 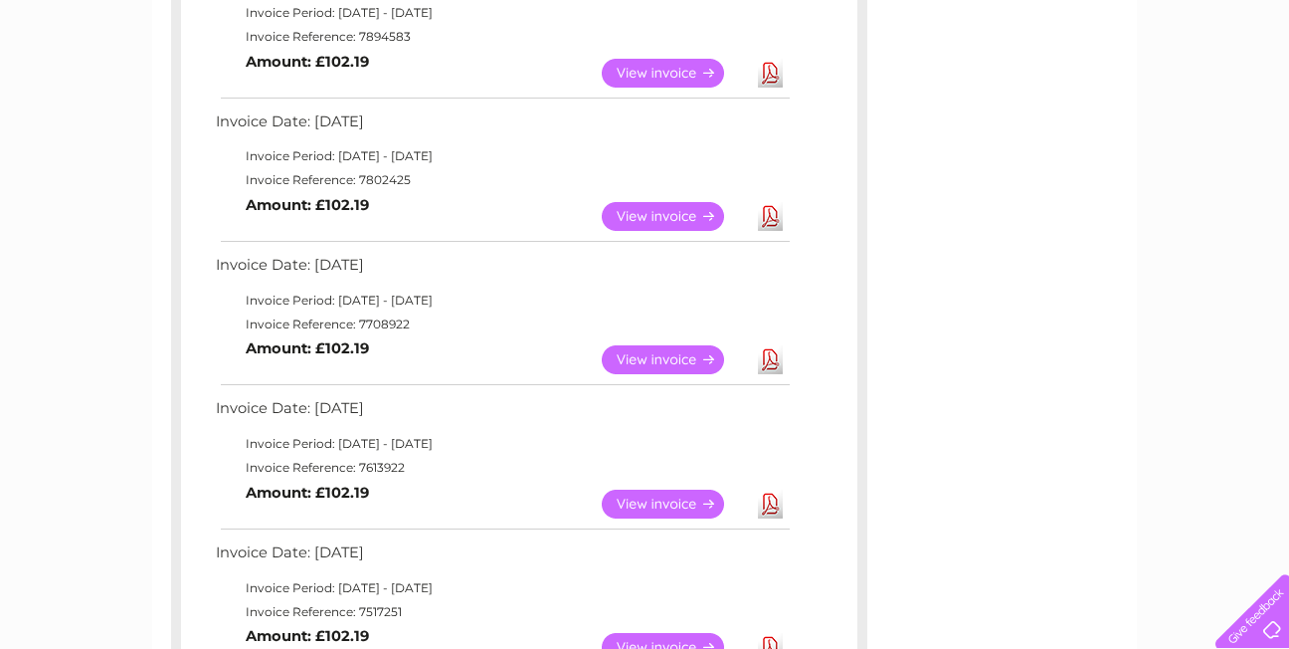 I want to click on a: Contact, so click(x=1181, y=92).